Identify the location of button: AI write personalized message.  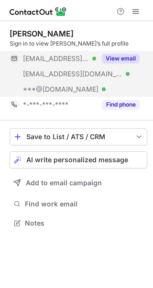
(79, 160).